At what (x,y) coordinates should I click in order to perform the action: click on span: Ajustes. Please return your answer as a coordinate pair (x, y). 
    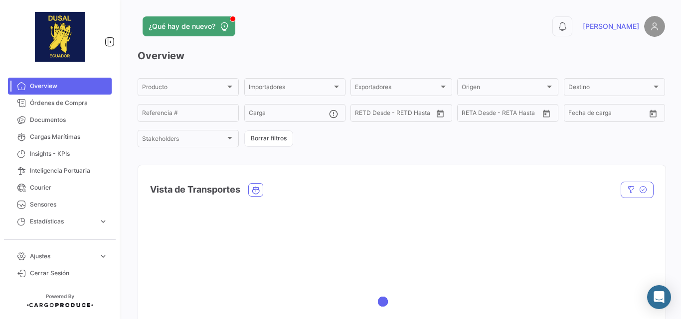
    Looking at the image, I should click on (62, 257).